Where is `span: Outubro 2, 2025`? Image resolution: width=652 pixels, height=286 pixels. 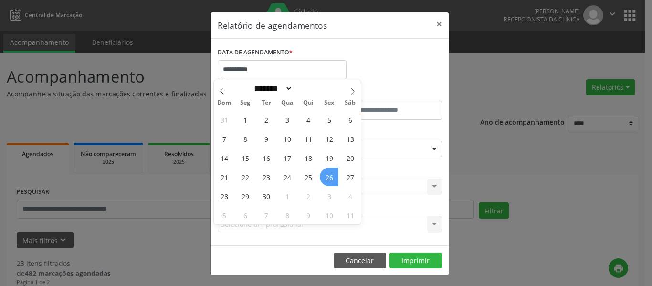 span: Outubro 2, 2025 is located at coordinates (308, 196).